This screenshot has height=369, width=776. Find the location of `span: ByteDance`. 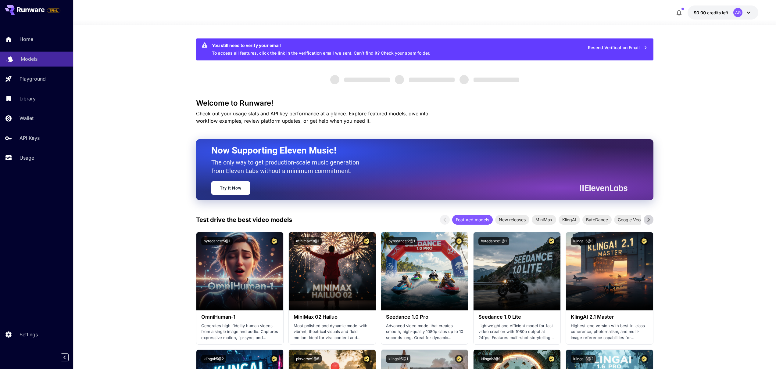

span: ByteDance is located at coordinates (597, 219).